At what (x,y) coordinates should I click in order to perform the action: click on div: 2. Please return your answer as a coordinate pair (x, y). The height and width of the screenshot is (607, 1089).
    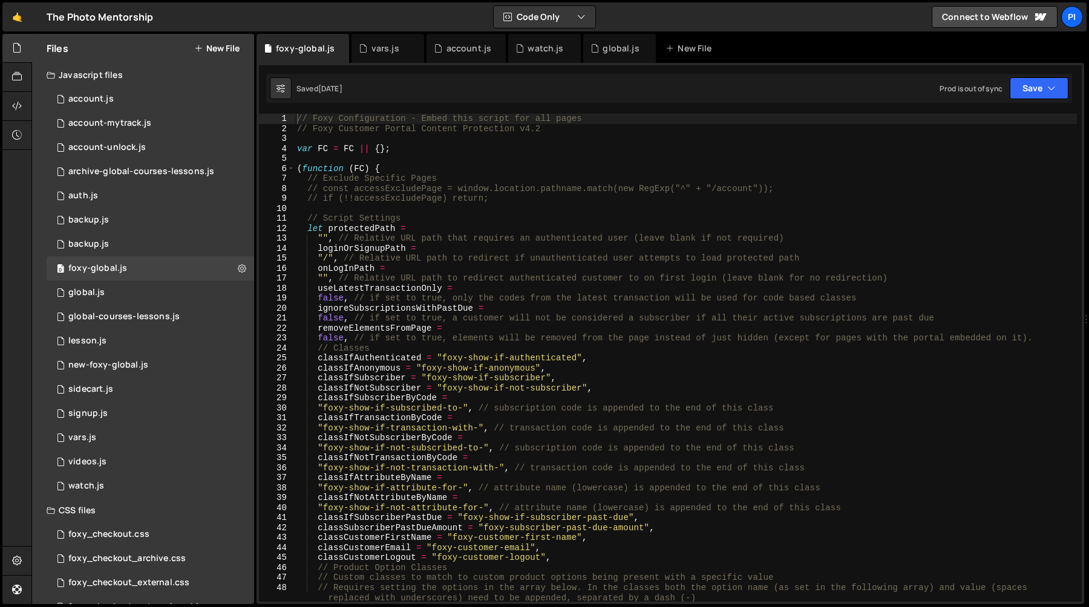
    Looking at the image, I should click on (276, 129).